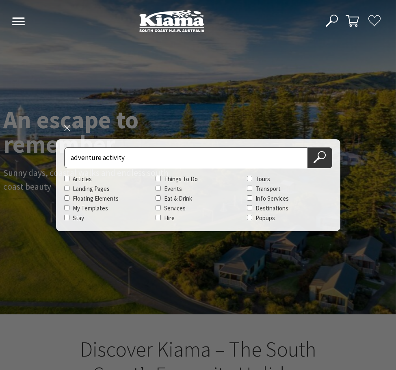  I want to click on label: Stay, so click(78, 218).